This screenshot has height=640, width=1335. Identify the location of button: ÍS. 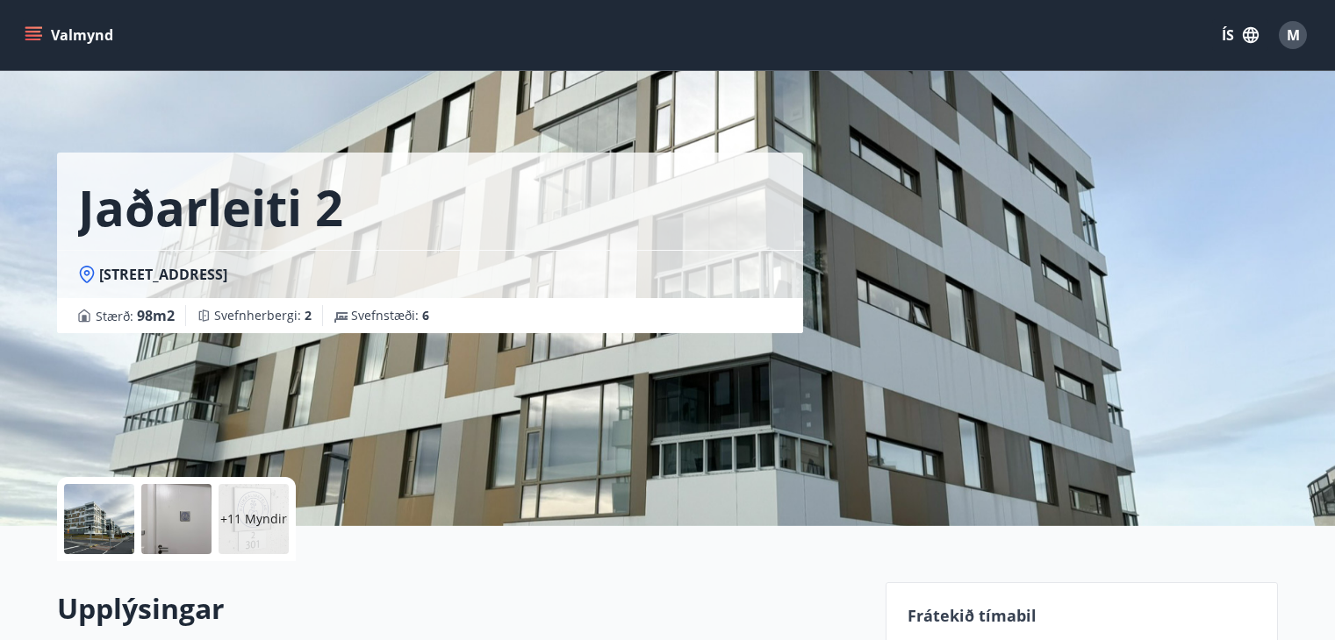
(1240, 35).